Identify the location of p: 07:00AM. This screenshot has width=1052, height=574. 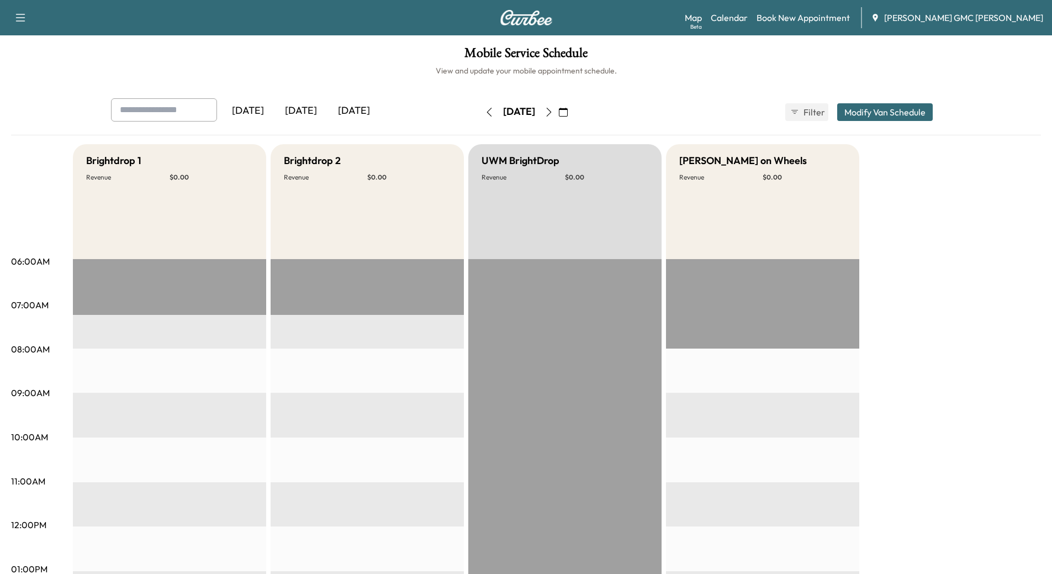
(30, 305).